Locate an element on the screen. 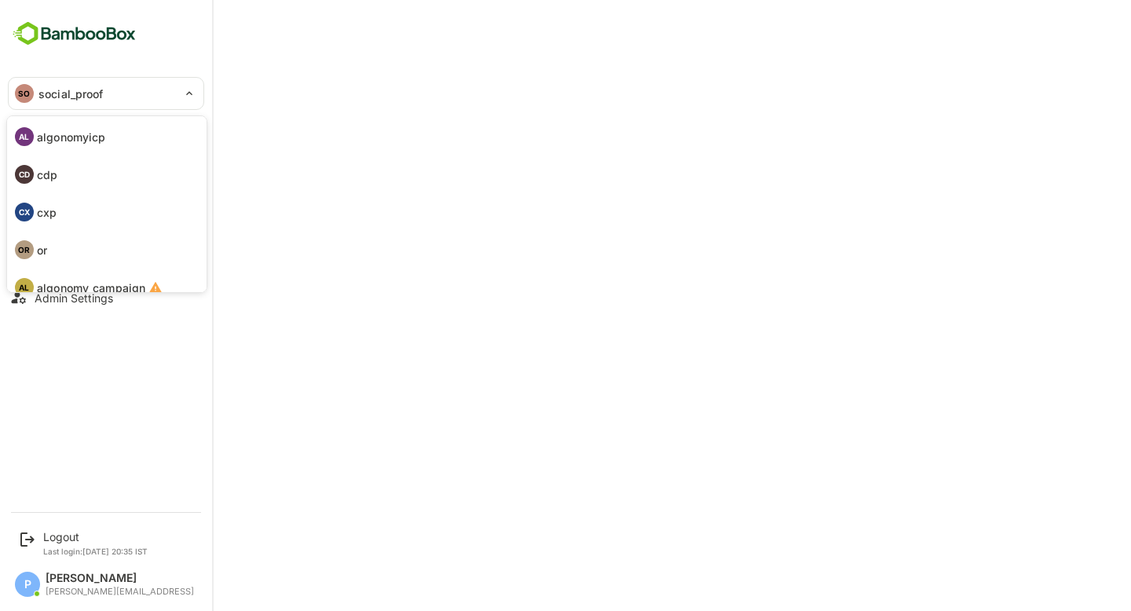 Image resolution: width=1131 pixels, height=611 pixels. p: algonomy_campaign is located at coordinates (91, 288).